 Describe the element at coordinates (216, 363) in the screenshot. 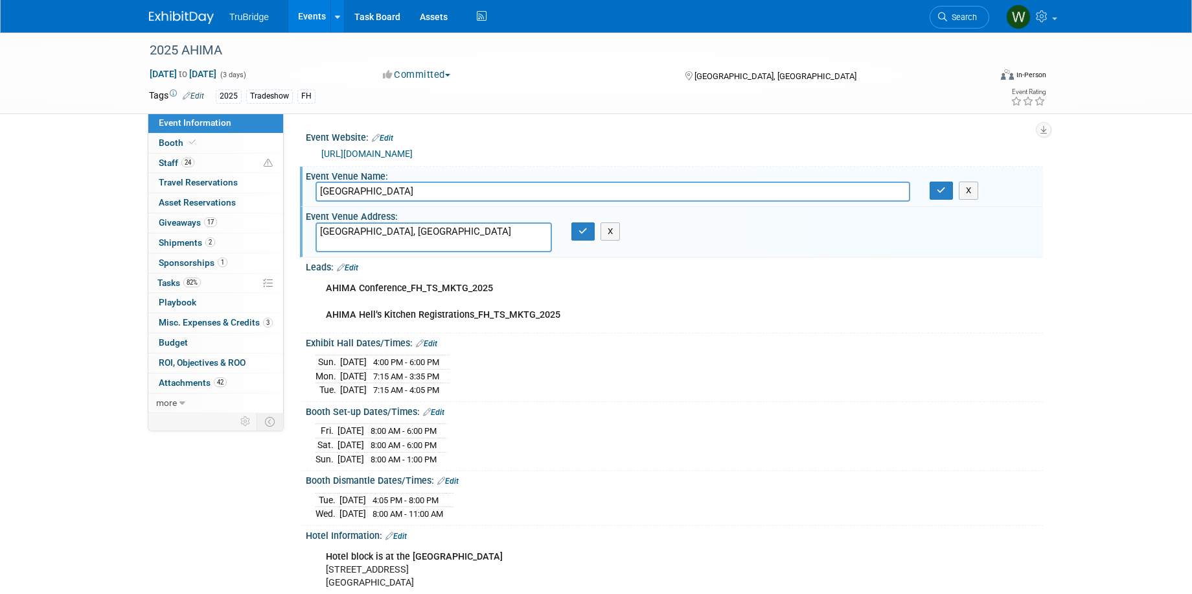

I see `a: ROI, Objectives & ROO` at that location.